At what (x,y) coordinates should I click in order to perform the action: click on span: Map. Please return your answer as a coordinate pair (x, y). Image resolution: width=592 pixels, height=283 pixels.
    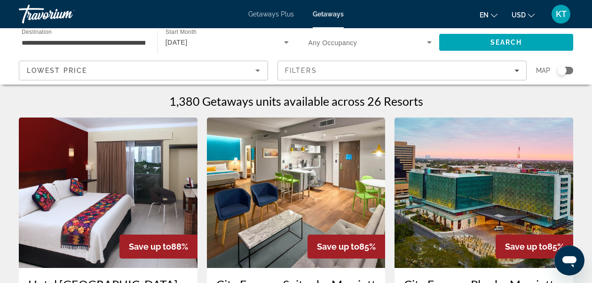
    Looking at the image, I should click on (544, 71).